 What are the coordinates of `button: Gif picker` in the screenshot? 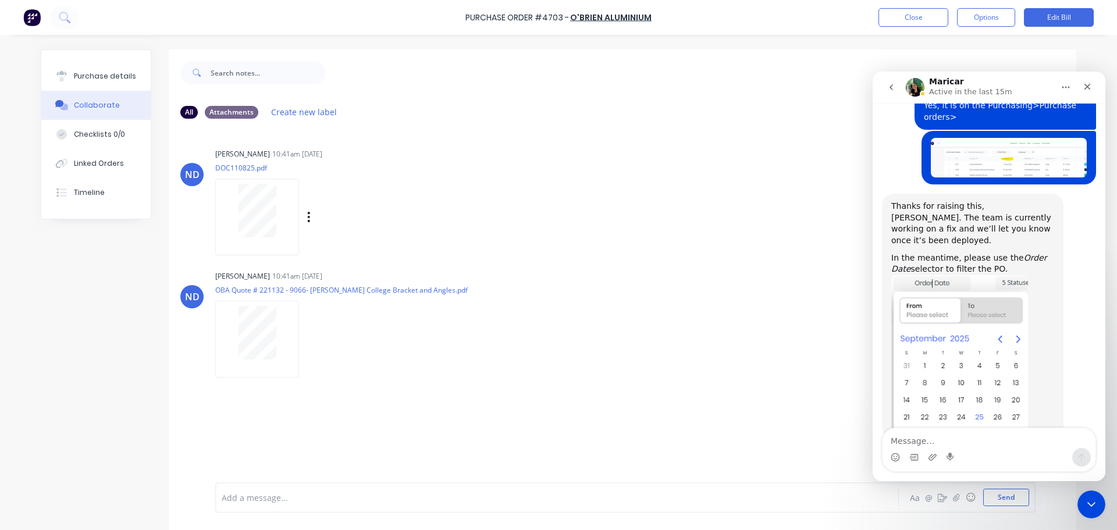 It's located at (41, 386).